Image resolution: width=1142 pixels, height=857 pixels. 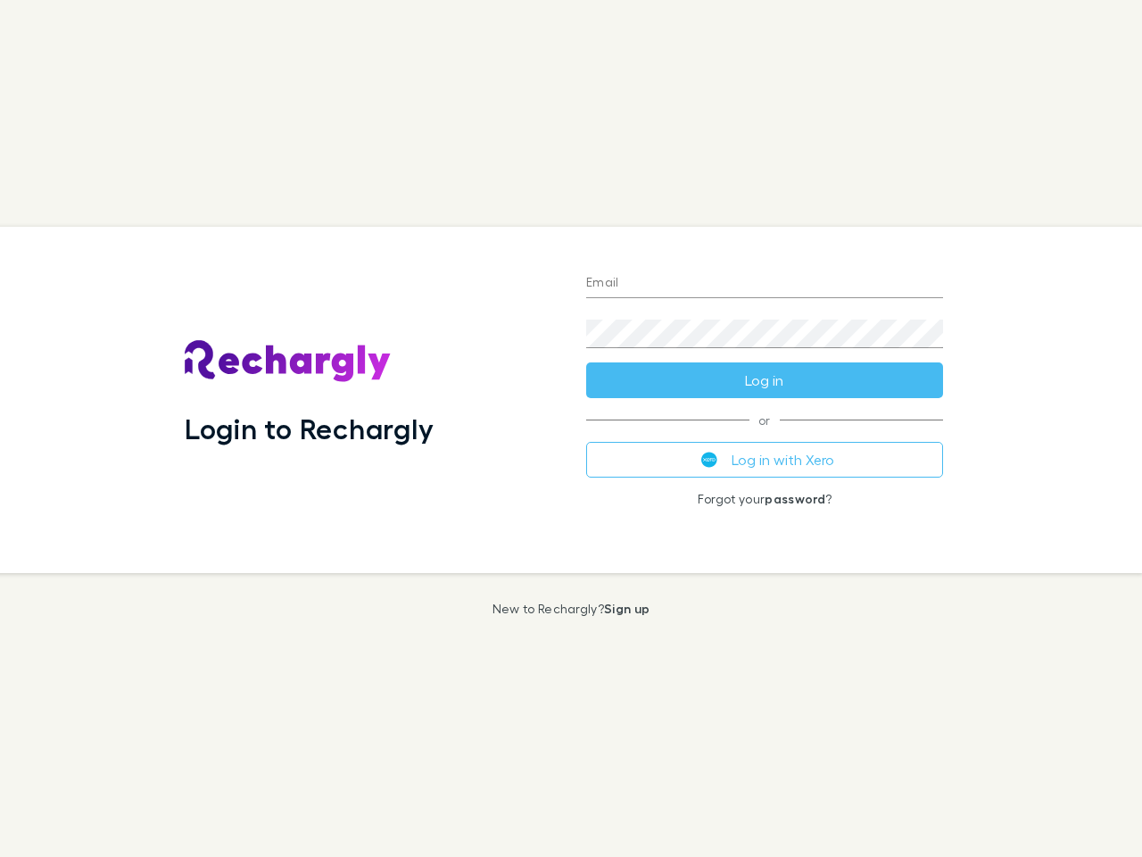 I want to click on a: Sign up, so click(x=626, y=608).